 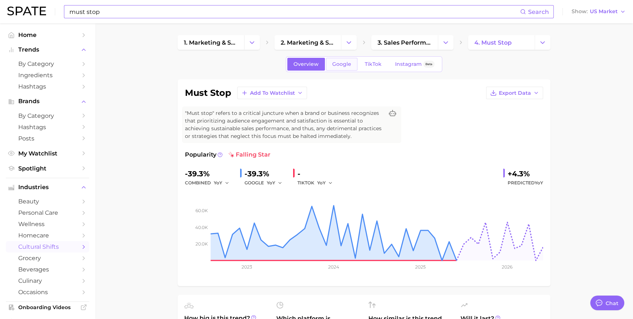 I want to click on div: TIKTOK, so click(x=318, y=183).